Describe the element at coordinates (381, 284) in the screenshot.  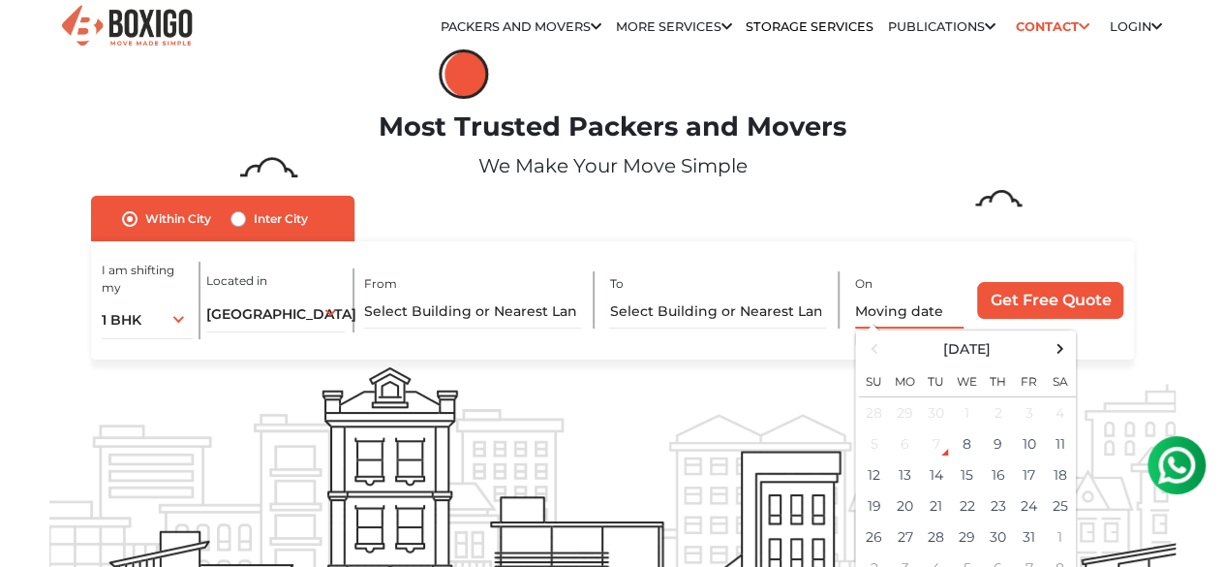
I see `label: From` at that location.